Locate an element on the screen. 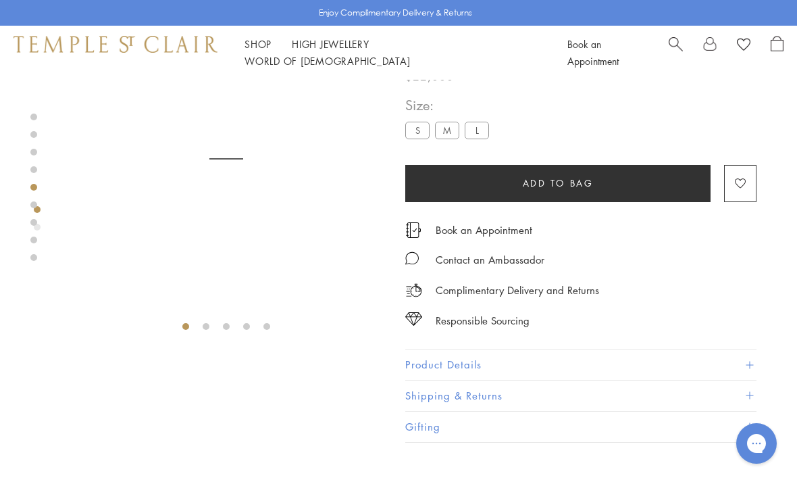 The height and width of the screenshot is (482, 797). a: ShopShop is located at coordinates (258, 44).